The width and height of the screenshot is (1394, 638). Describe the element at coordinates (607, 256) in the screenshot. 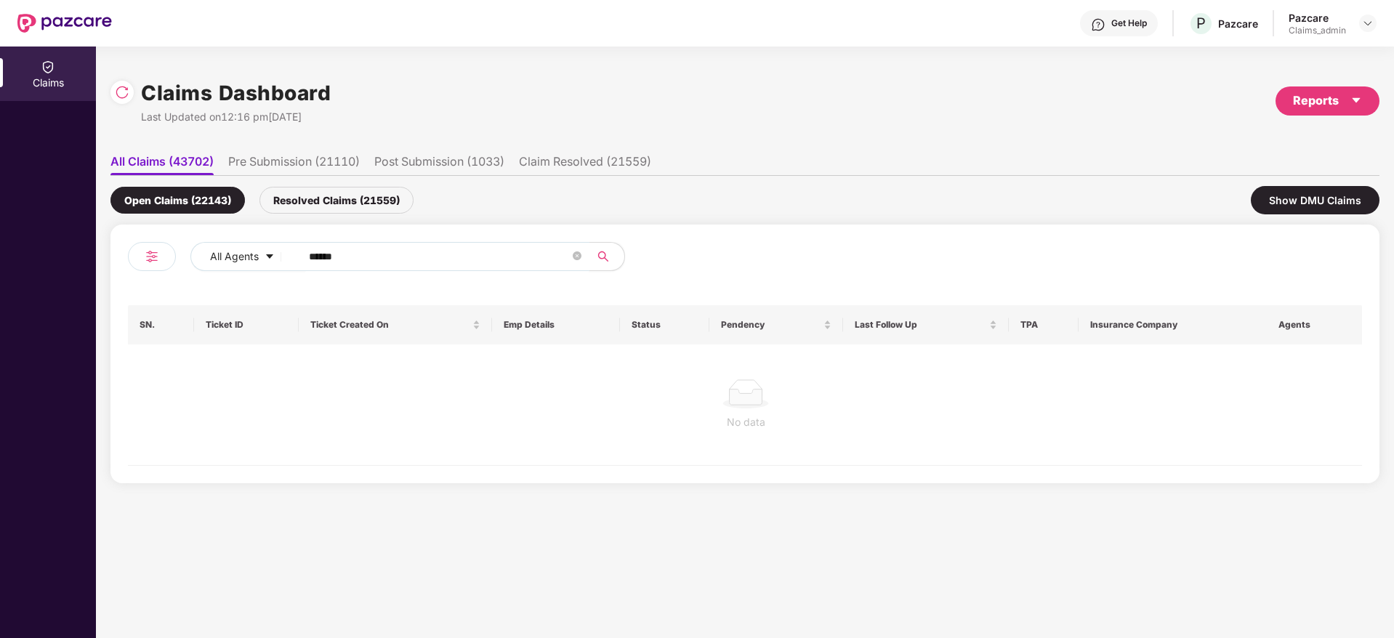

I see `button: search` at that location.